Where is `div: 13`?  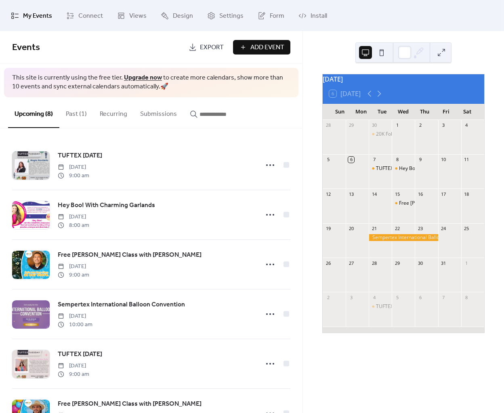
div: 13 is located at coordinates (351, 194).